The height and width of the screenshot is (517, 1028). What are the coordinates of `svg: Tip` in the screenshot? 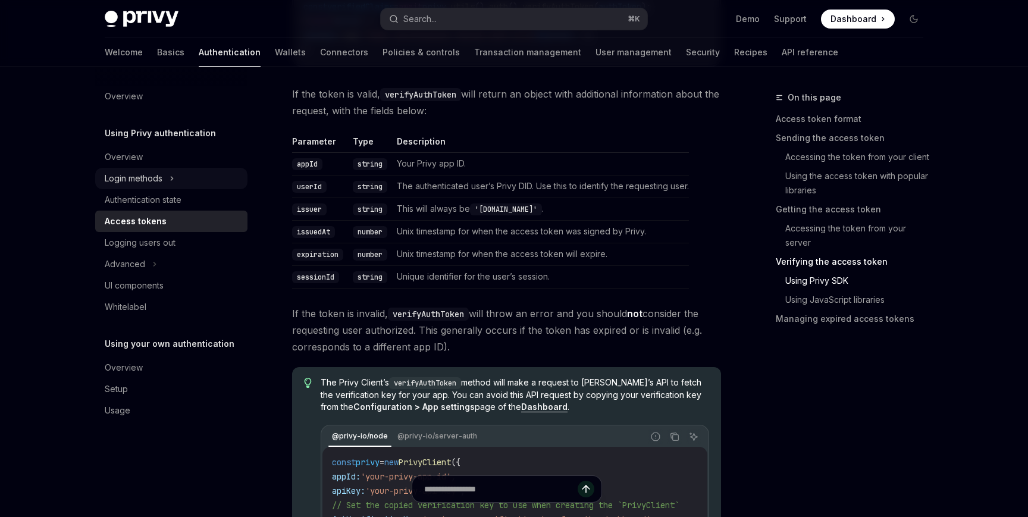 It's located at (308, 383).